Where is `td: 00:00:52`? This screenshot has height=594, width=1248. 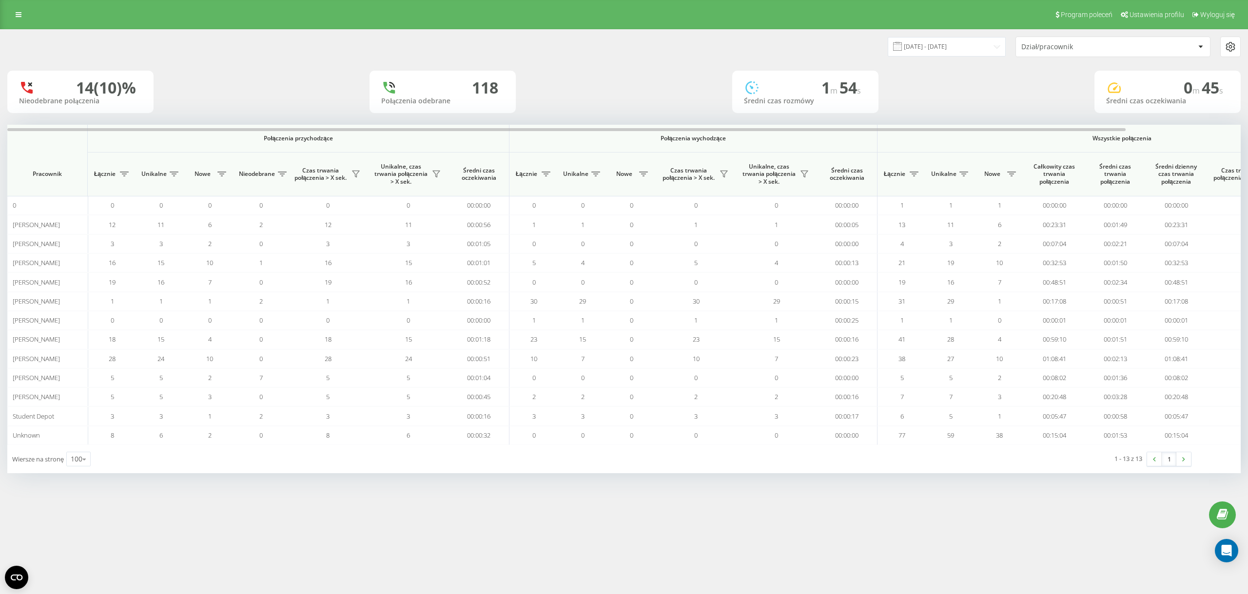
td: 00:00:52 is located at coordinates (479, 282).